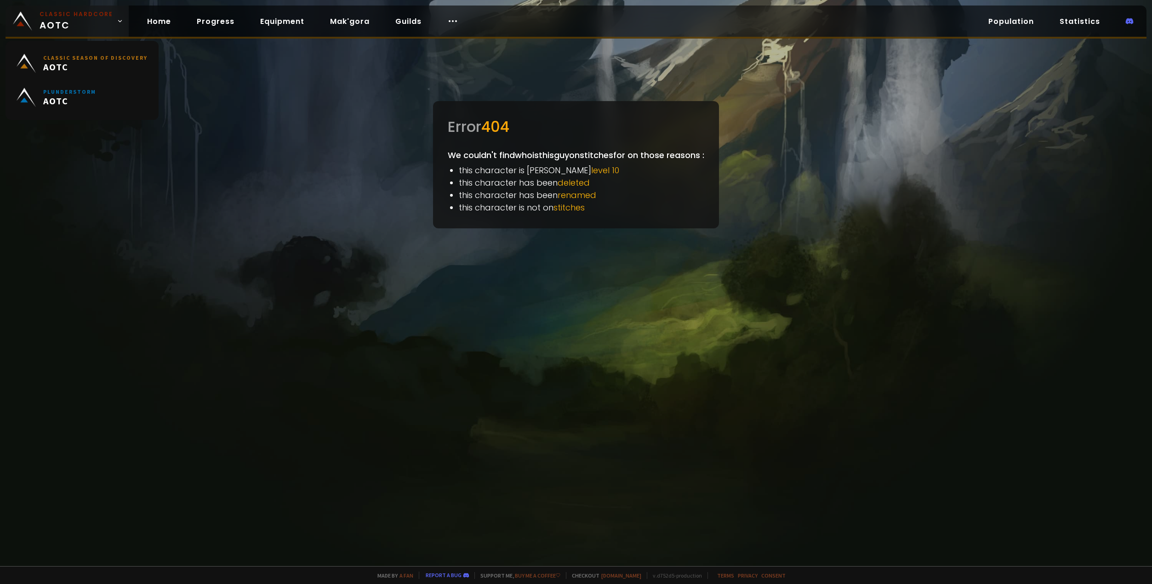  What do you see at coordinates (1011, 21) in the screenshot?
I see `a: Population` at bounding box center [1011, 21].